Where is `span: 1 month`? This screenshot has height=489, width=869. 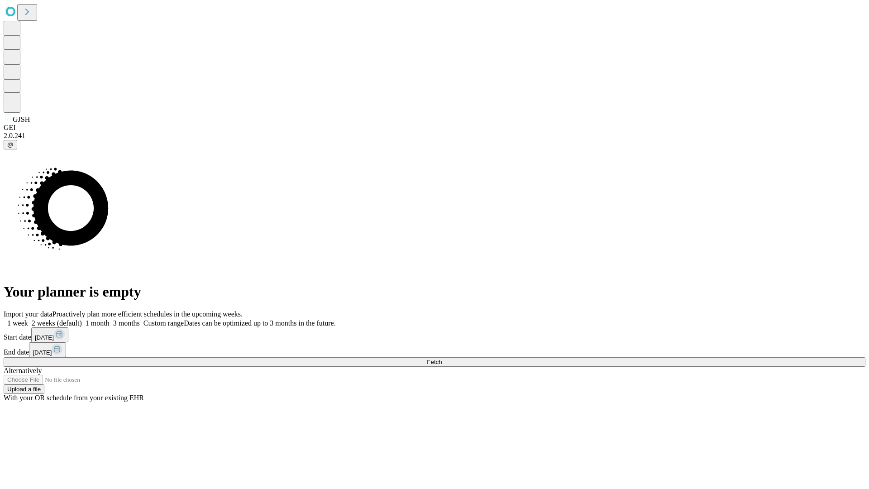
span: 1 month is located at coordinates (97, 323).